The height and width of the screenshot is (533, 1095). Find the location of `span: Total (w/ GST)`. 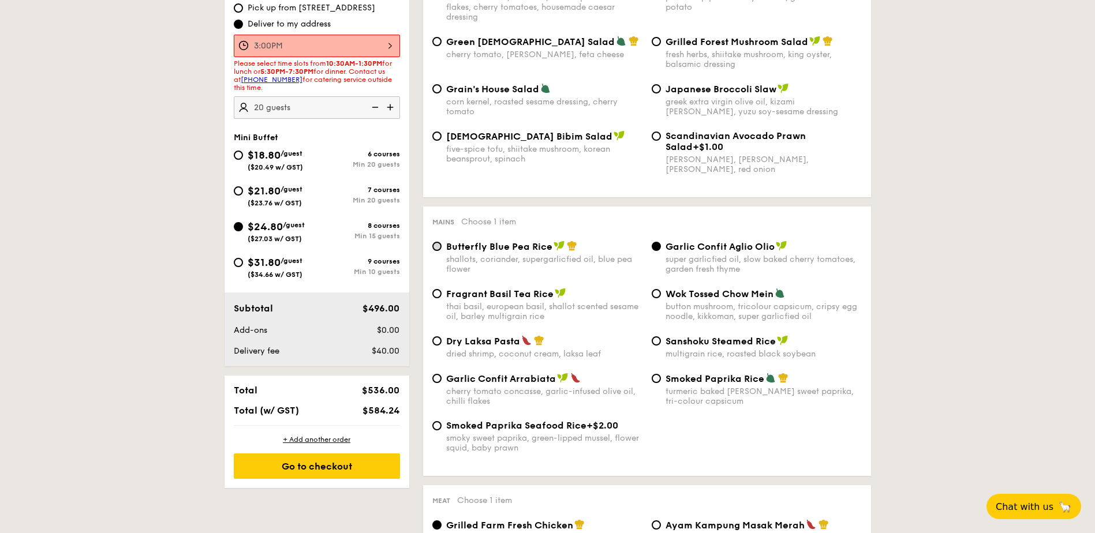

span: Total (w/ GST) is located at coordinates (266, 410).